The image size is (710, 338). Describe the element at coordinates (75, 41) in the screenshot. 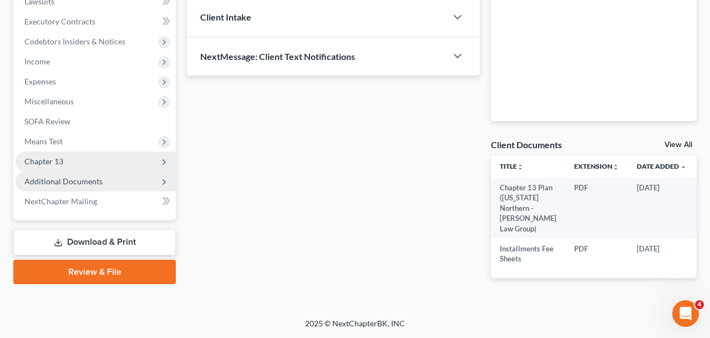

I see `span: Codebtors Insiders & Notices` at that location.